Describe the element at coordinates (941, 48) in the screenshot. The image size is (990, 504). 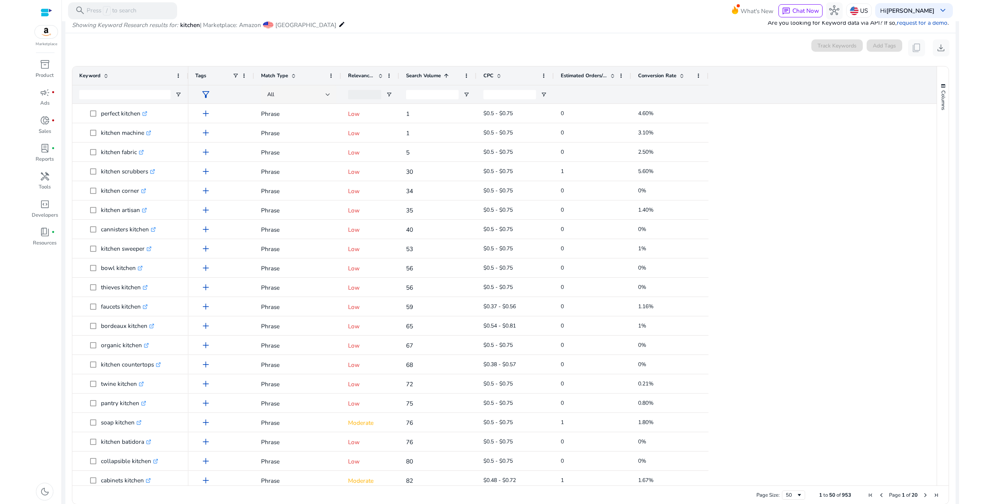
I see `button: download` at that location.